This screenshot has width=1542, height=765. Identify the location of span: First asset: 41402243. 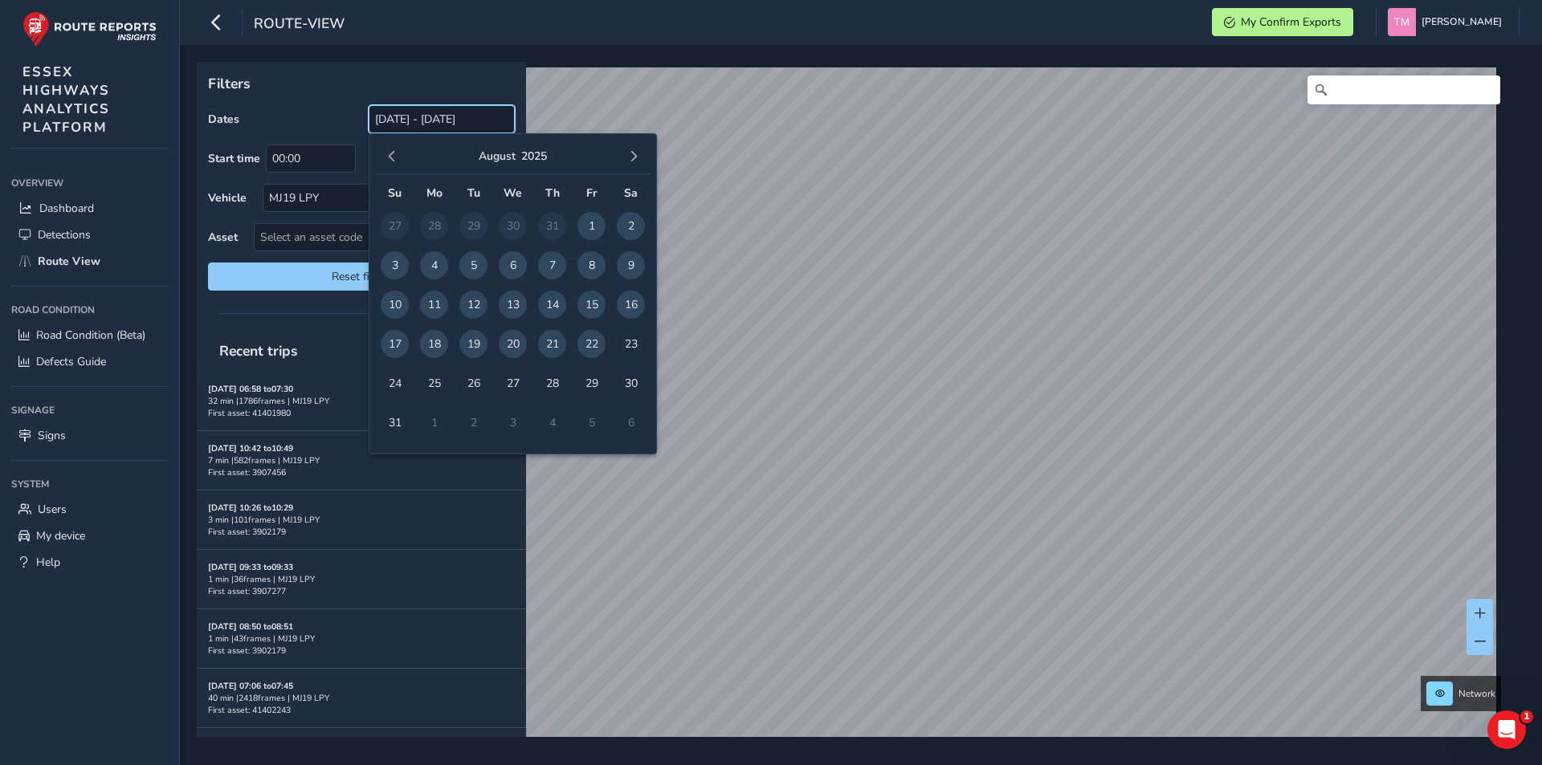
(249, 710).